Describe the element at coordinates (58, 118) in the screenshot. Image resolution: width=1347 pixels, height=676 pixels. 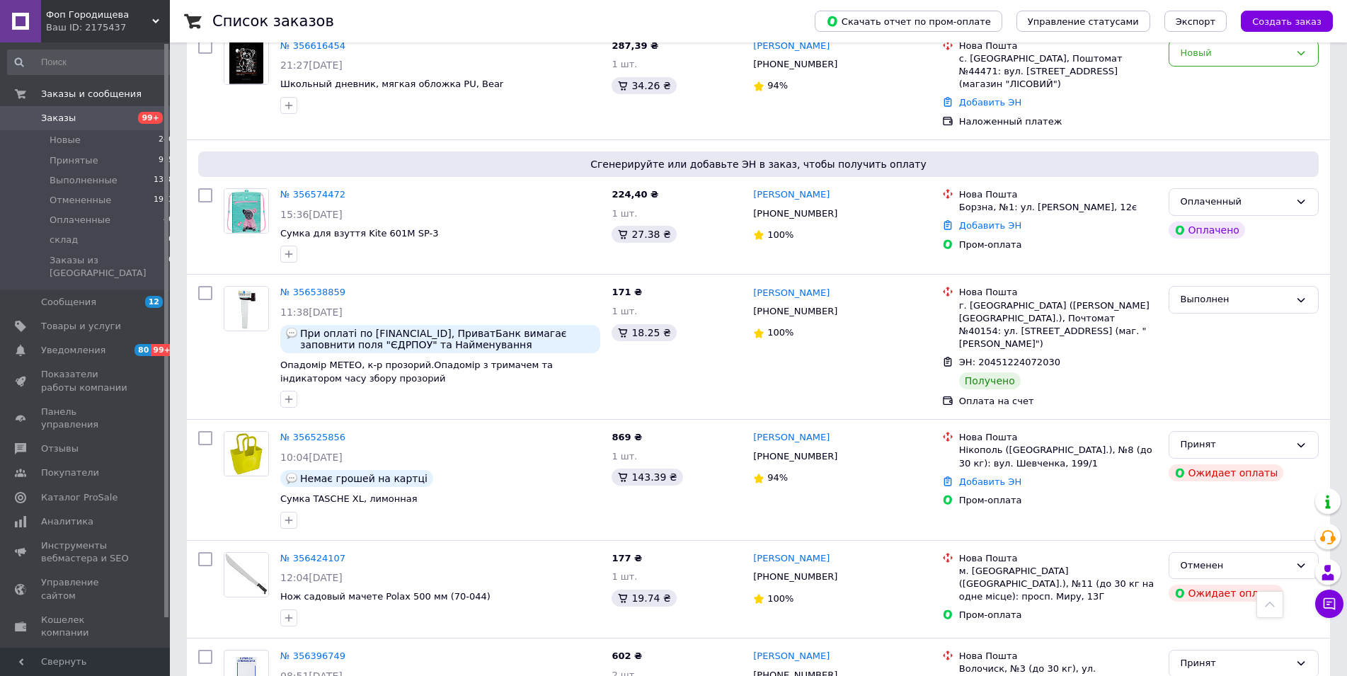
I see `span: Заказы` at that location.